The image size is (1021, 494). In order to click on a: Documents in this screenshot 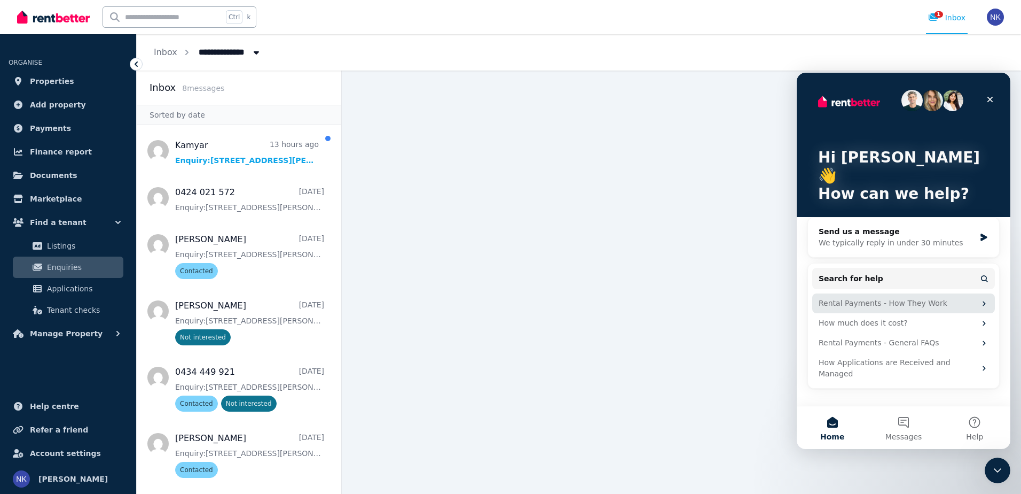, I will do `click(68, 175)`.